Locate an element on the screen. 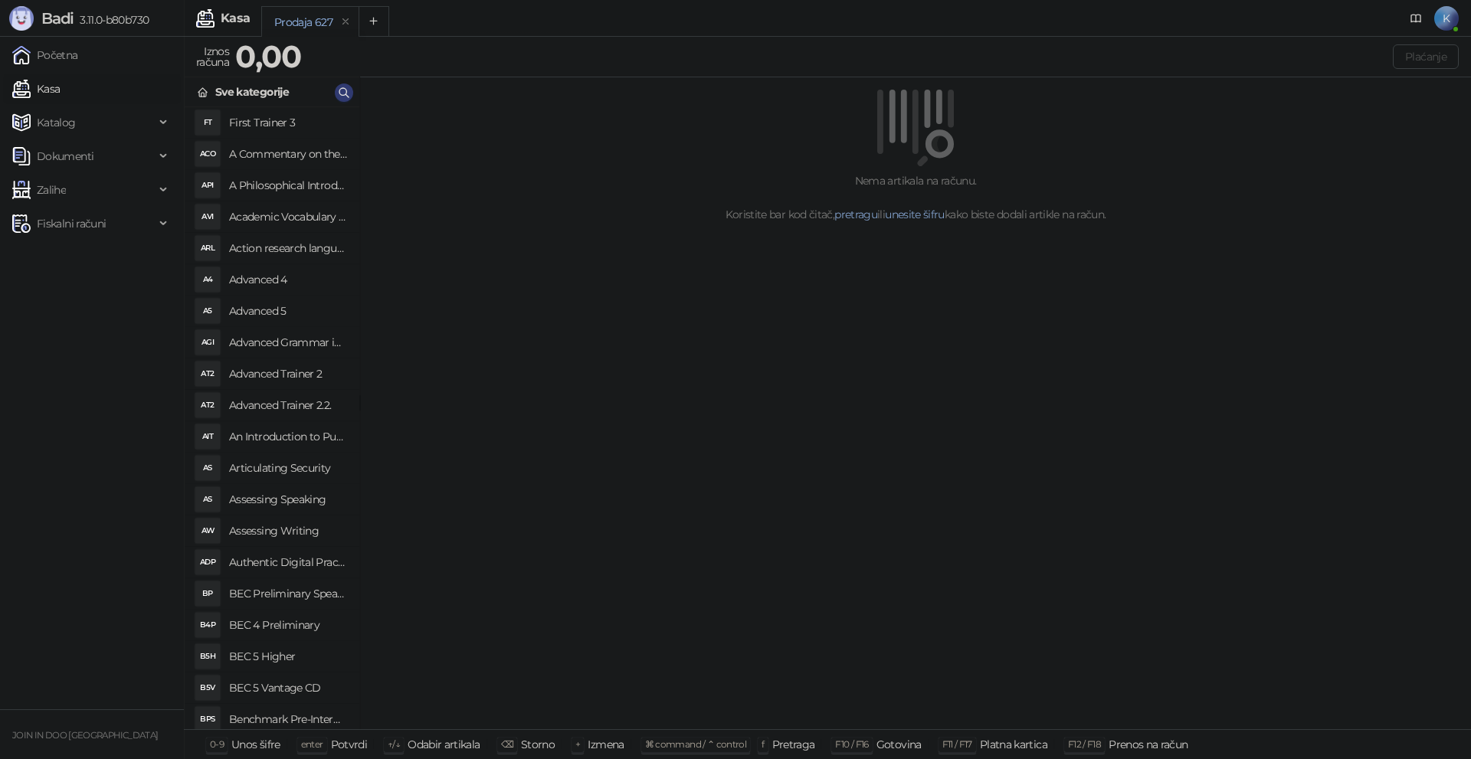 Image resolution: width=1471 pixels, height=759 pixels. h4: Assessing Writing is located at coordinates (288, 531).